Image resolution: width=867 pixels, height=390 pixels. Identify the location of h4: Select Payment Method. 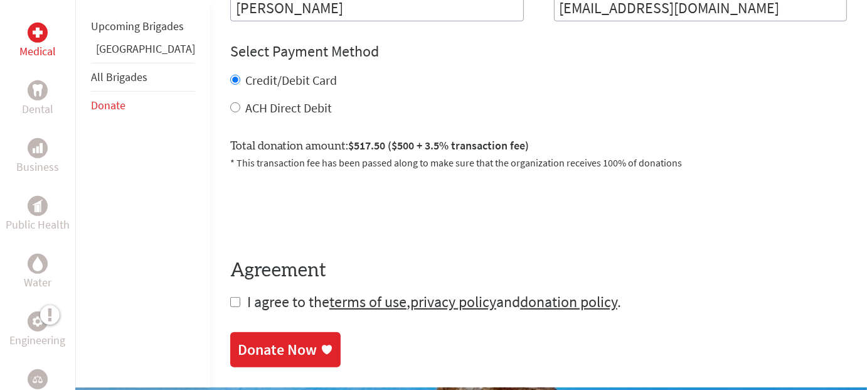
(539, 51).